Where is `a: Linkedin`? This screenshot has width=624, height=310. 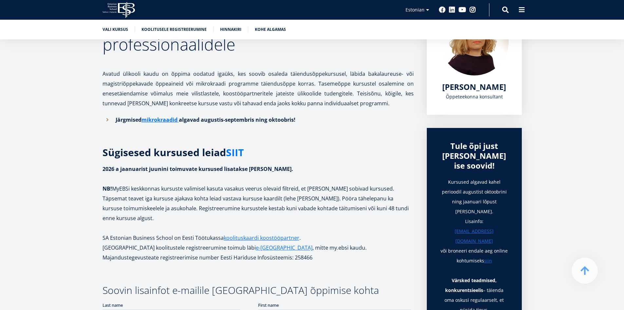
a: Linkedin is located at coordinates (452, 10).